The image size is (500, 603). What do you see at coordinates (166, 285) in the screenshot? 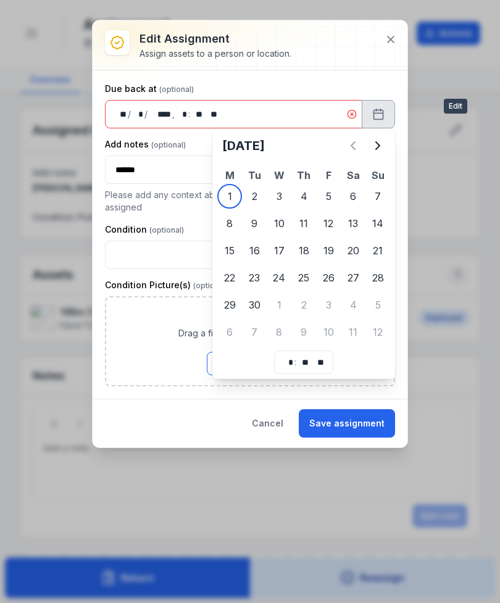
I see `label: Condition Picture(s)` at bounding box center [166, 285].